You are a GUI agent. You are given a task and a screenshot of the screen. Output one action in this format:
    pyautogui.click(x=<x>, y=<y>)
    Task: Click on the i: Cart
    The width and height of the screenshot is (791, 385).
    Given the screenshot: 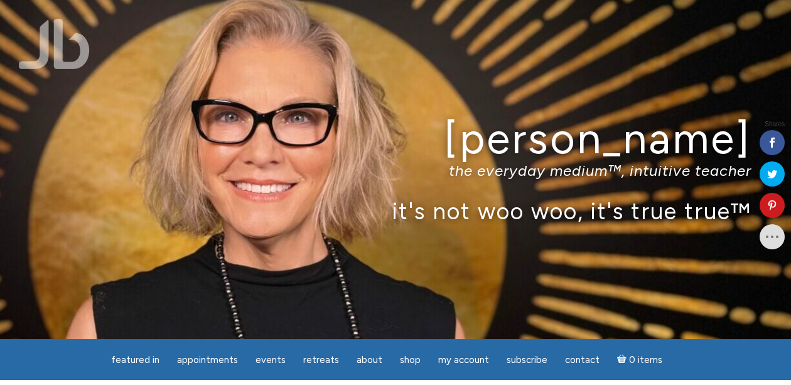 What is the action you would take?
    pyautogui.click(x=623, y=360)
    